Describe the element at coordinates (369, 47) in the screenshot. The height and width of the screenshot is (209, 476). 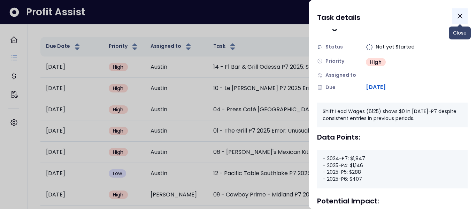
I see `img: Not yet Started` at that location.